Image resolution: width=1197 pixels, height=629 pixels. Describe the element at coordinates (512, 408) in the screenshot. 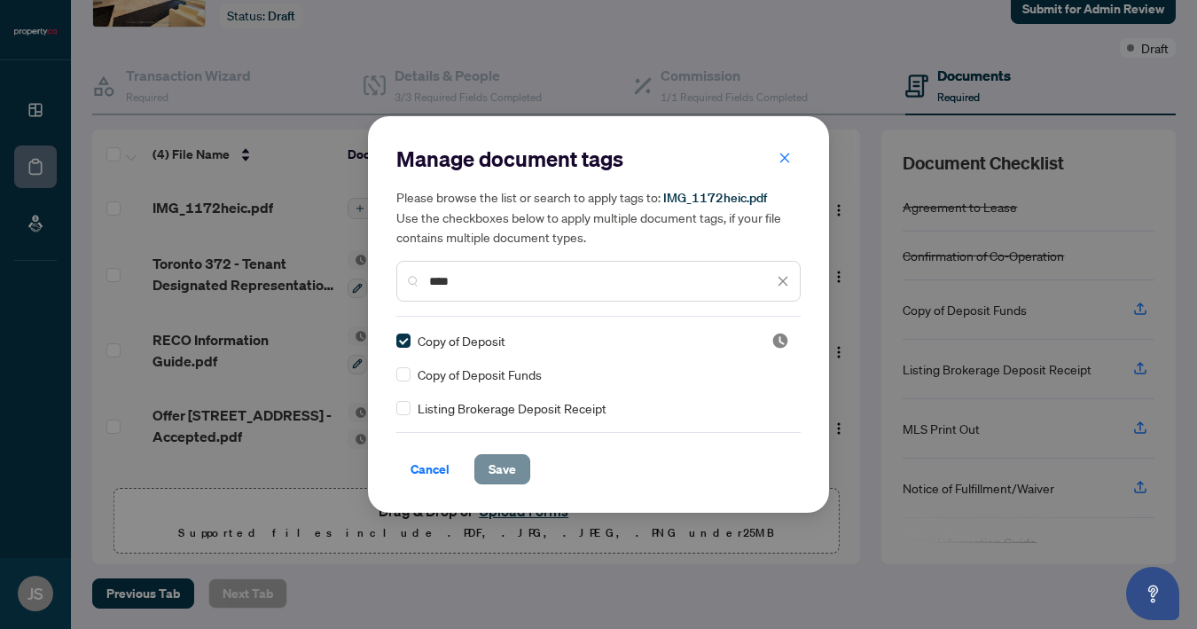

I see `span: Listing Brokerage Deposit Receipt` at that location.